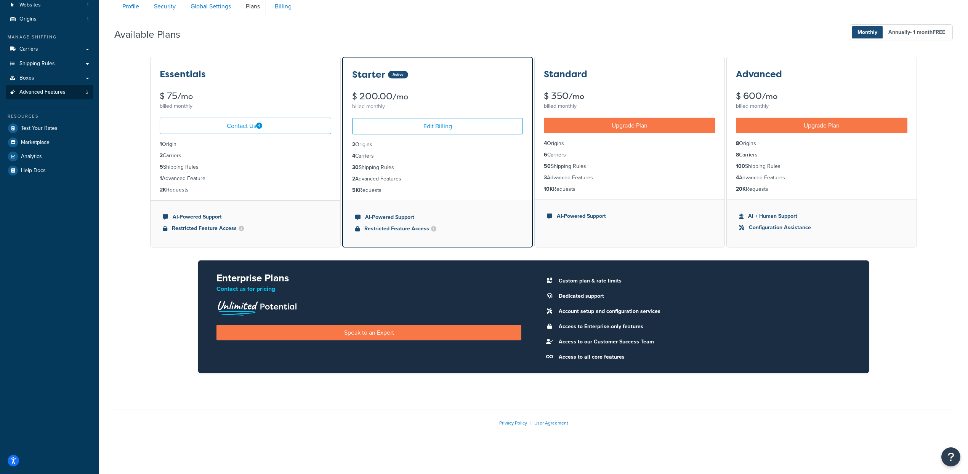  What do you see at coordinates (354, 144) in the screenshot?
I see `strong: 2` at bounding box center [354, 144].